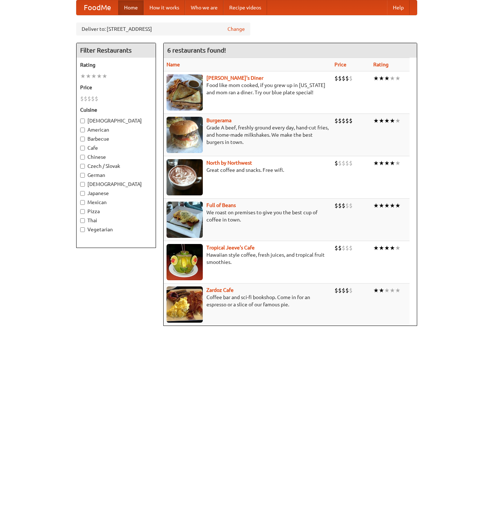  Describe the element at coordinates (82, 139) in the screenshot. I see `input: Barbecue` at that location.